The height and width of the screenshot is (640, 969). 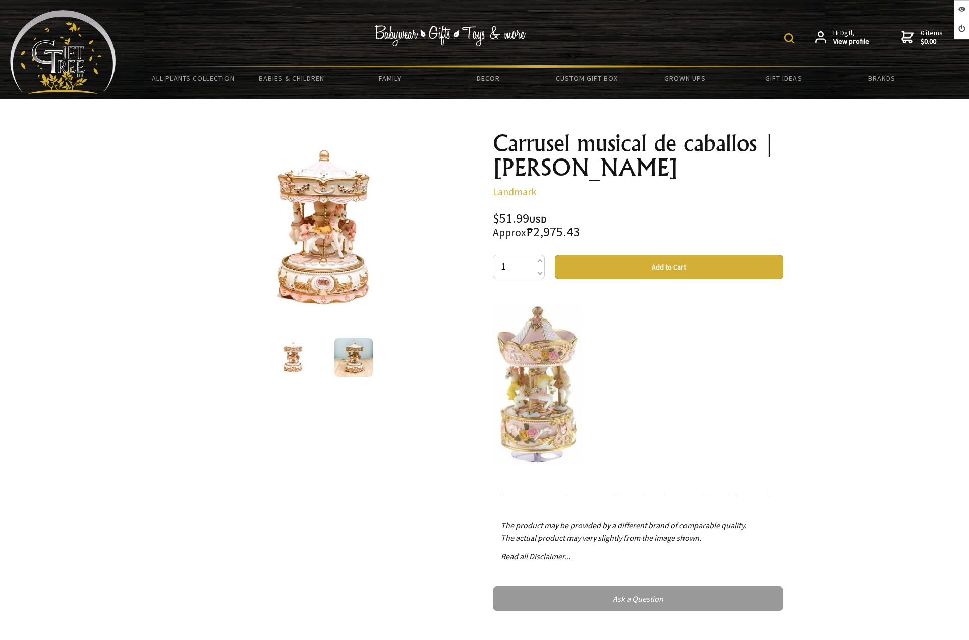 What do you see at coordinates (638, 531) in the screenshot?
I see `p: The product may be provided by a different brand of comparable quality. The actual product may va...` at bounding box center [638, 531].